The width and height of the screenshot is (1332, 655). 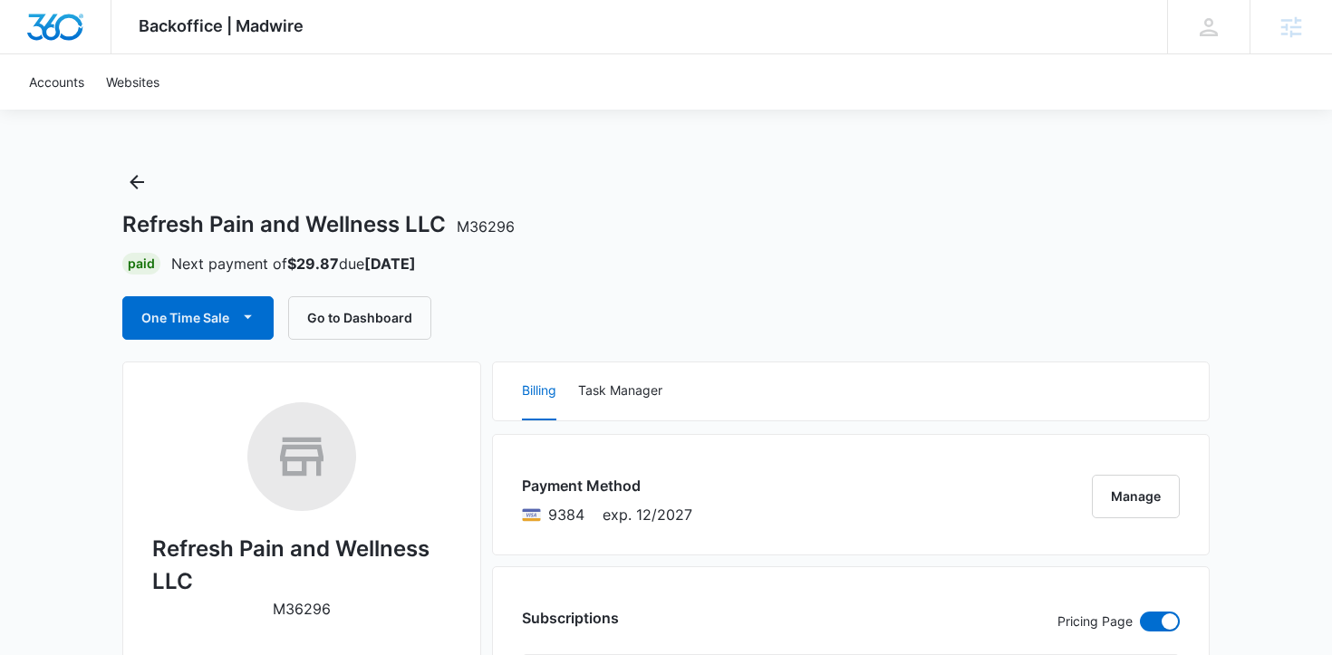 What do you see at coordinates (294, 264) in the screenshot?
I see `p: Next payment of due` at bounding box center [294, 264].